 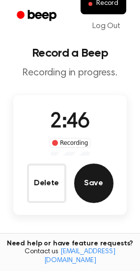 I want to click on a: Log Out, so click(x=106, y=26).